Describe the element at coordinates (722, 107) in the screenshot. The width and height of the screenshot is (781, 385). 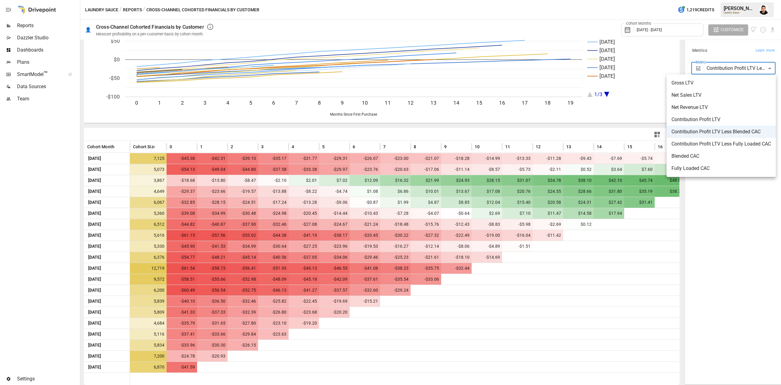
I see `span: Net Revenue LTV` at that location.